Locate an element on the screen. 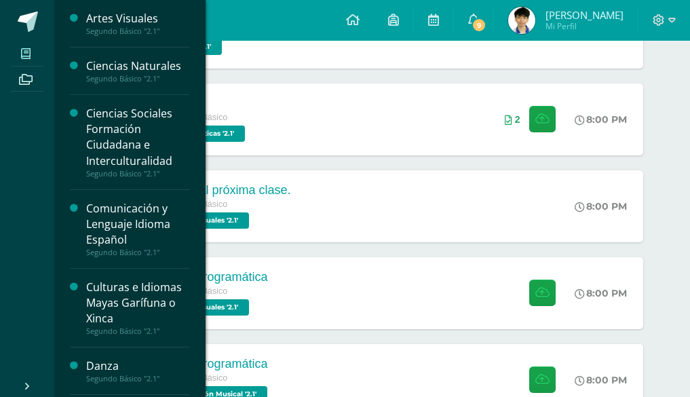 This screenshot has height=397, width=690. a: Artes VisualesSegundo Básico "2.1" is located at coordinates (138, 23).